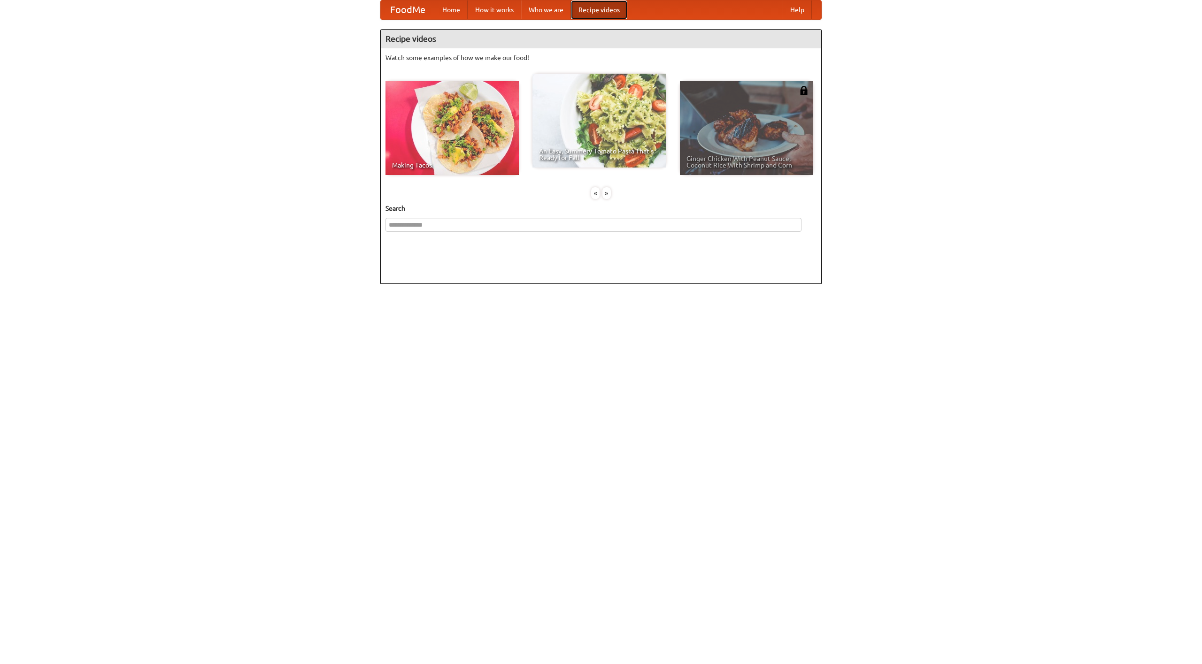 The width and height of the screenshot is (1202, 664). What do you see at coordinates (599, 121) in the screenshot?
I see `a: An Easy, Summery Tomato Pasta That's Ready for Fall` at bounding box center [599, 121].